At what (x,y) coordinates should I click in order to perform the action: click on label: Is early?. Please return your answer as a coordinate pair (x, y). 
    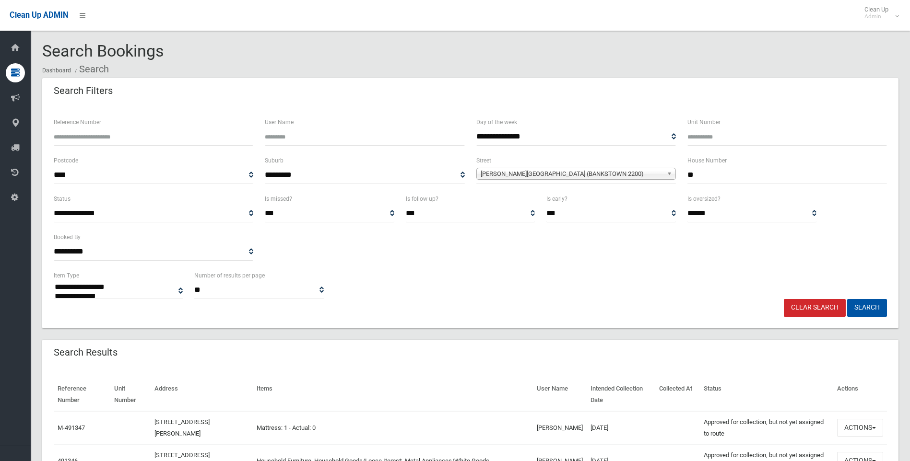
    Looking at the image, I should click on (557, 199).